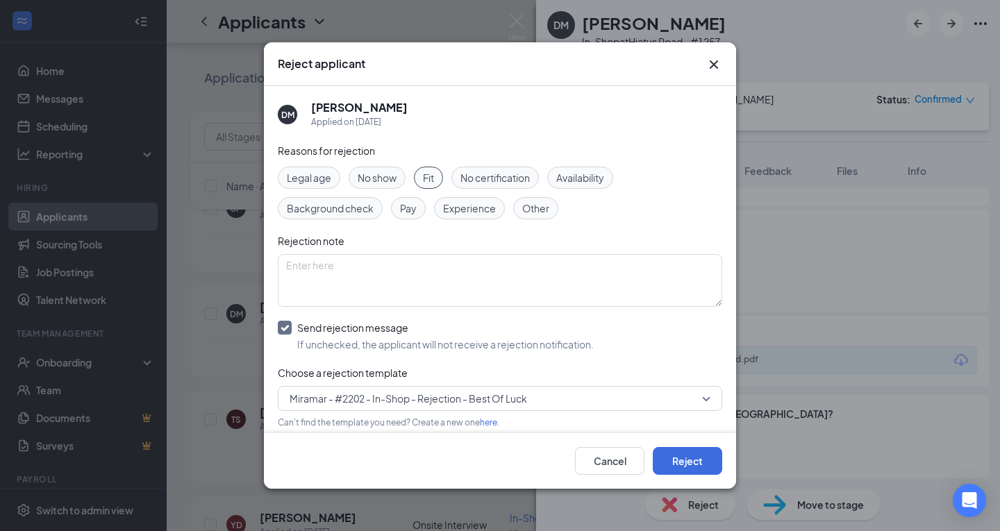  Describe the element at coordinates (535, 208) in the screenshot. I see `span: Other` at that location.